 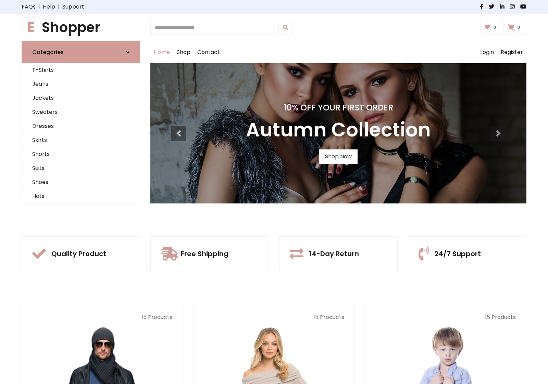 What do you see at coordinates (28, 7) in the screenshot?
I see `a: FAQs` at bounding box center [28, 7].